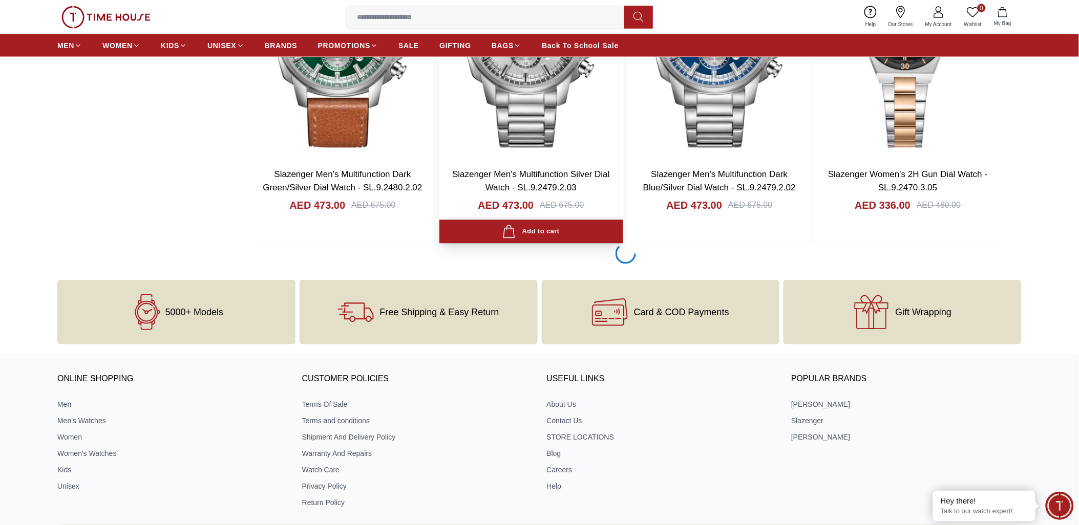  I want to click on h4: AED 336.00, so click(882, 206).